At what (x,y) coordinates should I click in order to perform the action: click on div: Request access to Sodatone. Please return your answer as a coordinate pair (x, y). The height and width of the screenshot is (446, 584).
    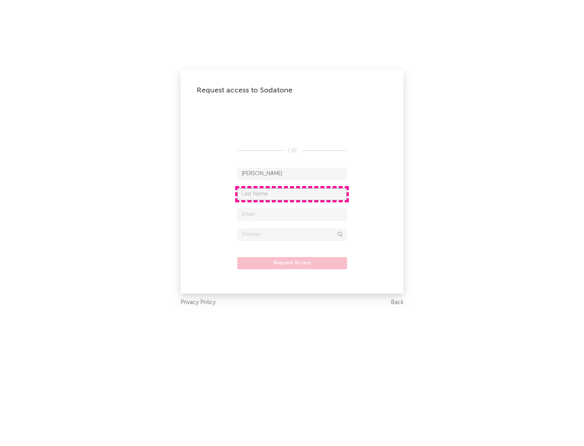
    Looking at the image, I should click on (292, 90).